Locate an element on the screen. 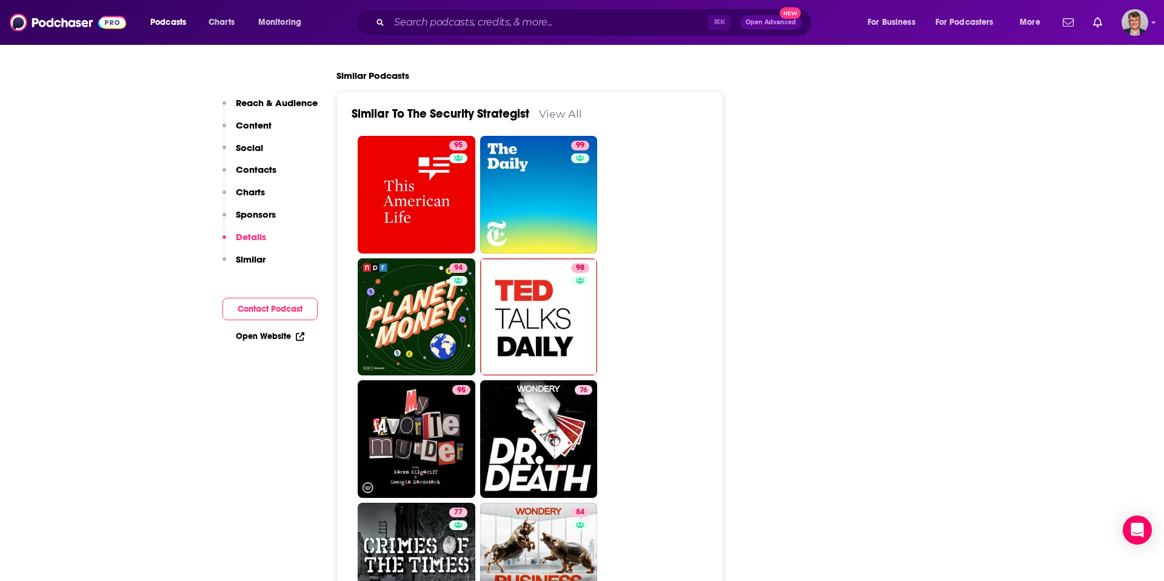  a: Podchaser - Follow, Share and Rate Podcasts is located at coordinates (68, 22).